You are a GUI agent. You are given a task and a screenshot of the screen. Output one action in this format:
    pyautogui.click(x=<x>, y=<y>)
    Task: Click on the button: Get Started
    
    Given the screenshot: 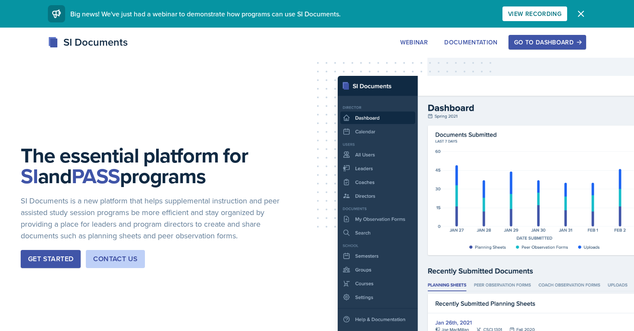 What is the action you would take?
    pyautogui.click(x=50, y=259)
    